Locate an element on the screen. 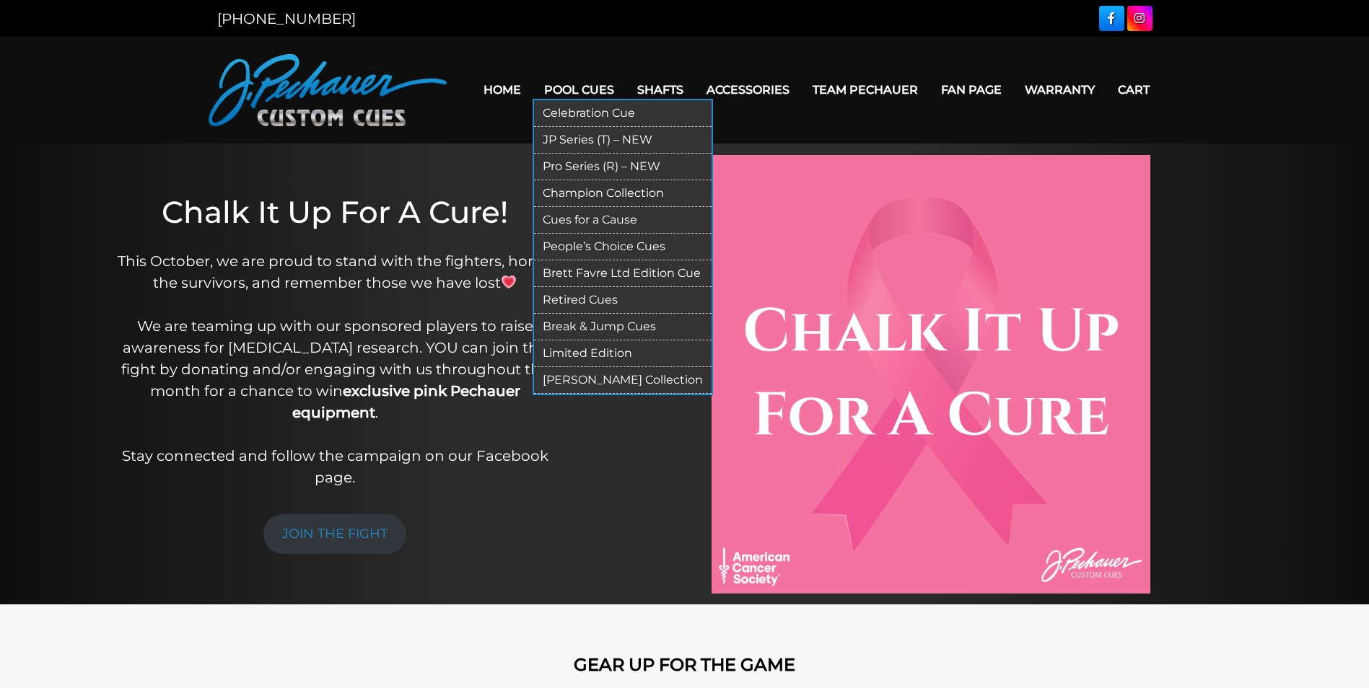  strong: exclusive pink Pechauer equipment is located at coordinates (406, 402).